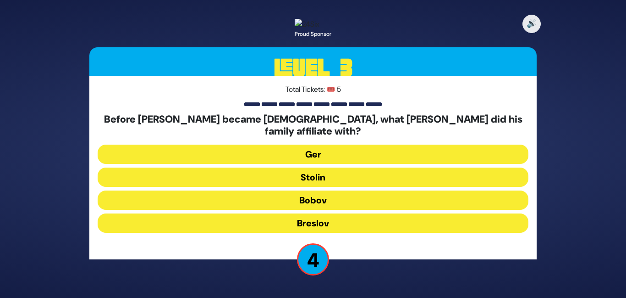  I want to click on button: Stolin, so click(313, 177).